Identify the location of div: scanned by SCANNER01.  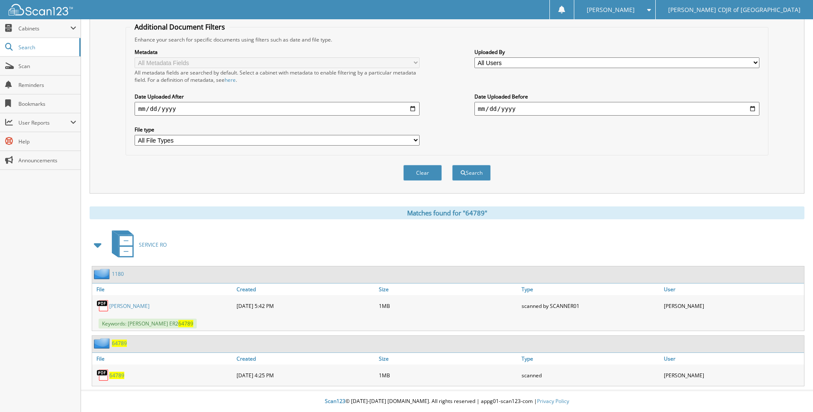
(590, 306).